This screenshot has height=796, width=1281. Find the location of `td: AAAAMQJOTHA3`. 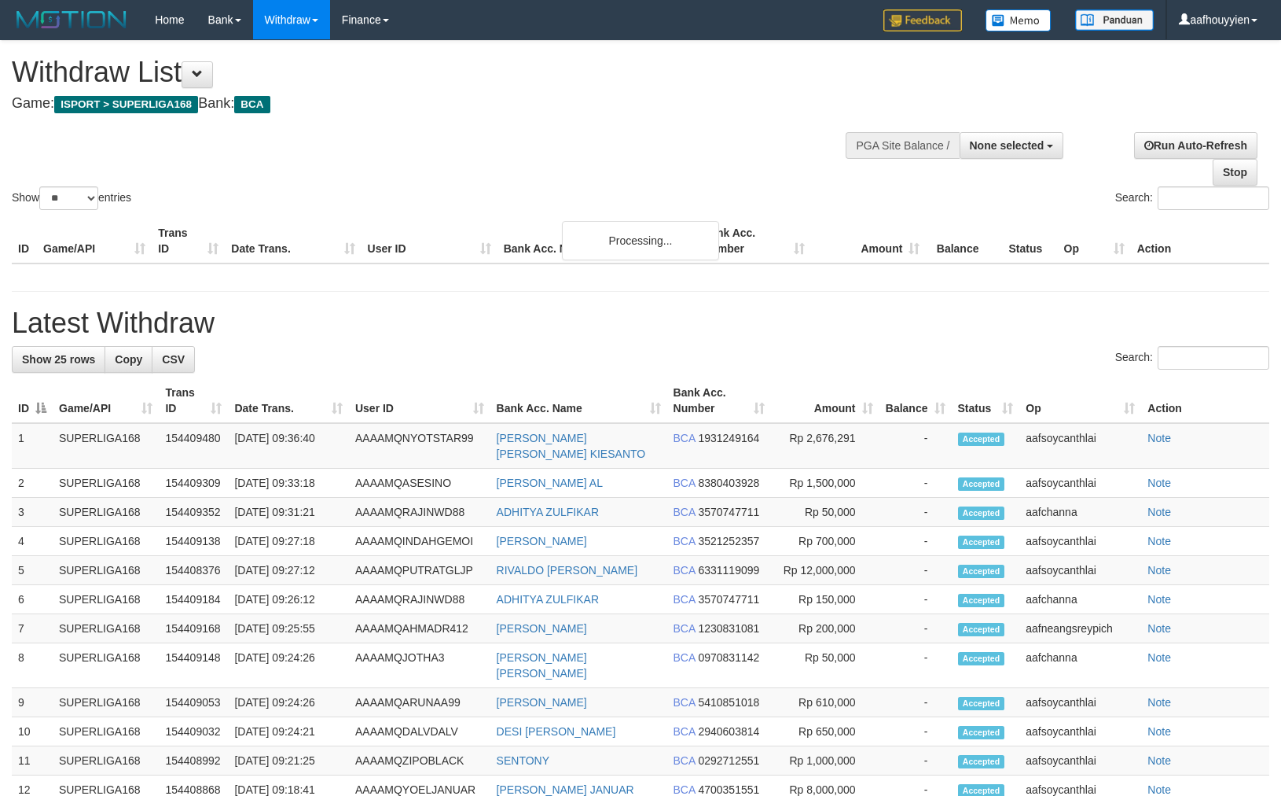

td: AAAAMQJOTHA3 is located at coordinates (420, 665).